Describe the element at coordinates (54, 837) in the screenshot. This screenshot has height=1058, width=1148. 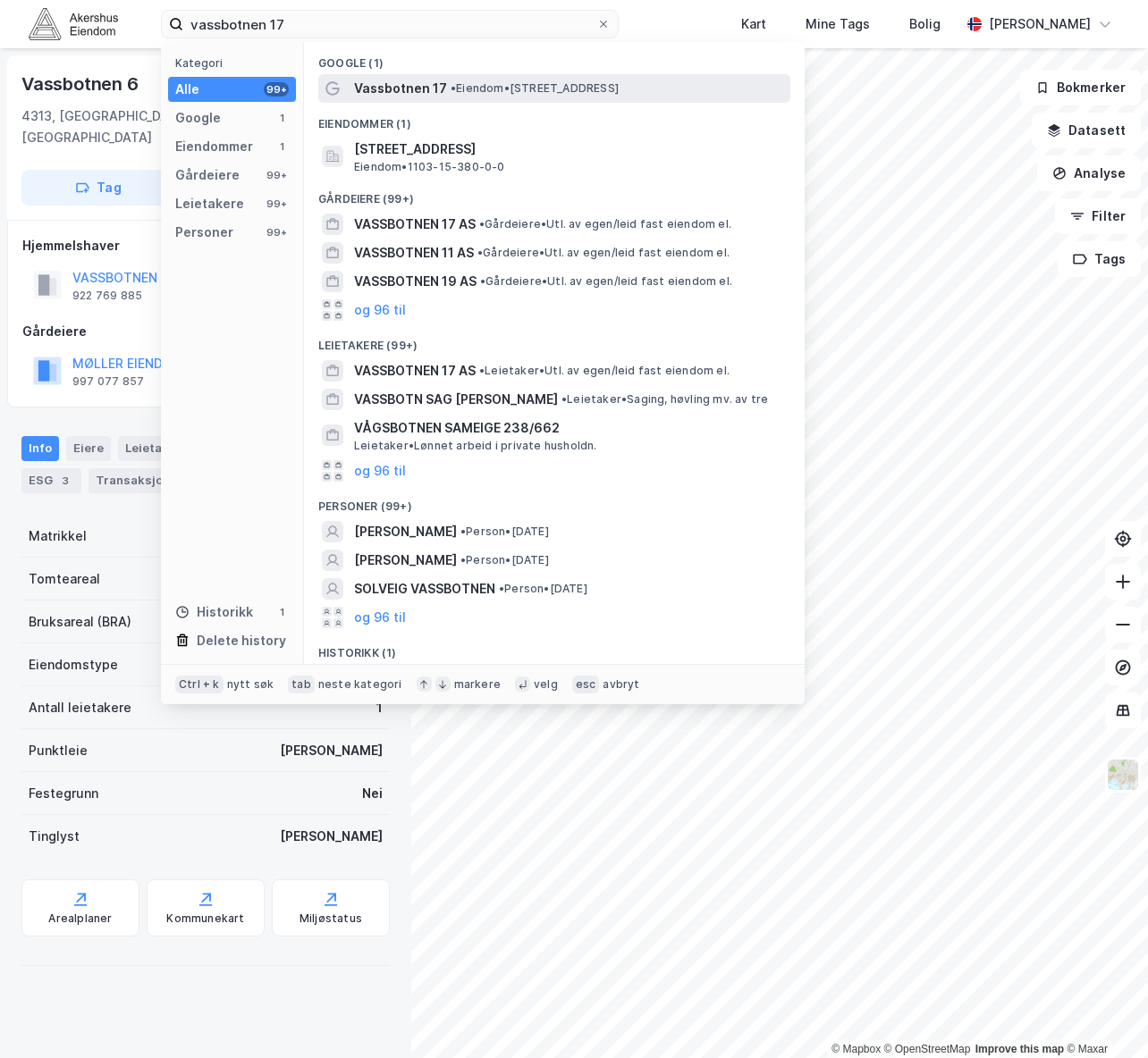
I see `div: Tinglyst` at that location.